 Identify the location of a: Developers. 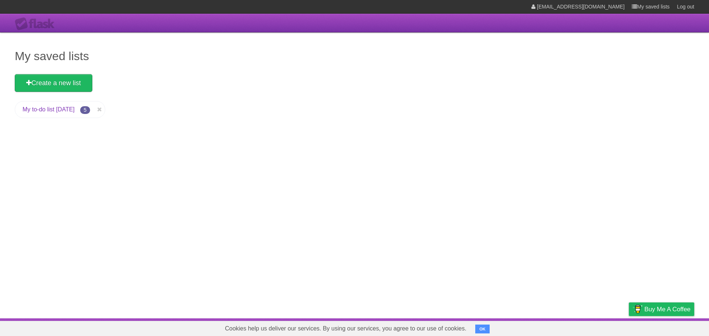
(570, 328).